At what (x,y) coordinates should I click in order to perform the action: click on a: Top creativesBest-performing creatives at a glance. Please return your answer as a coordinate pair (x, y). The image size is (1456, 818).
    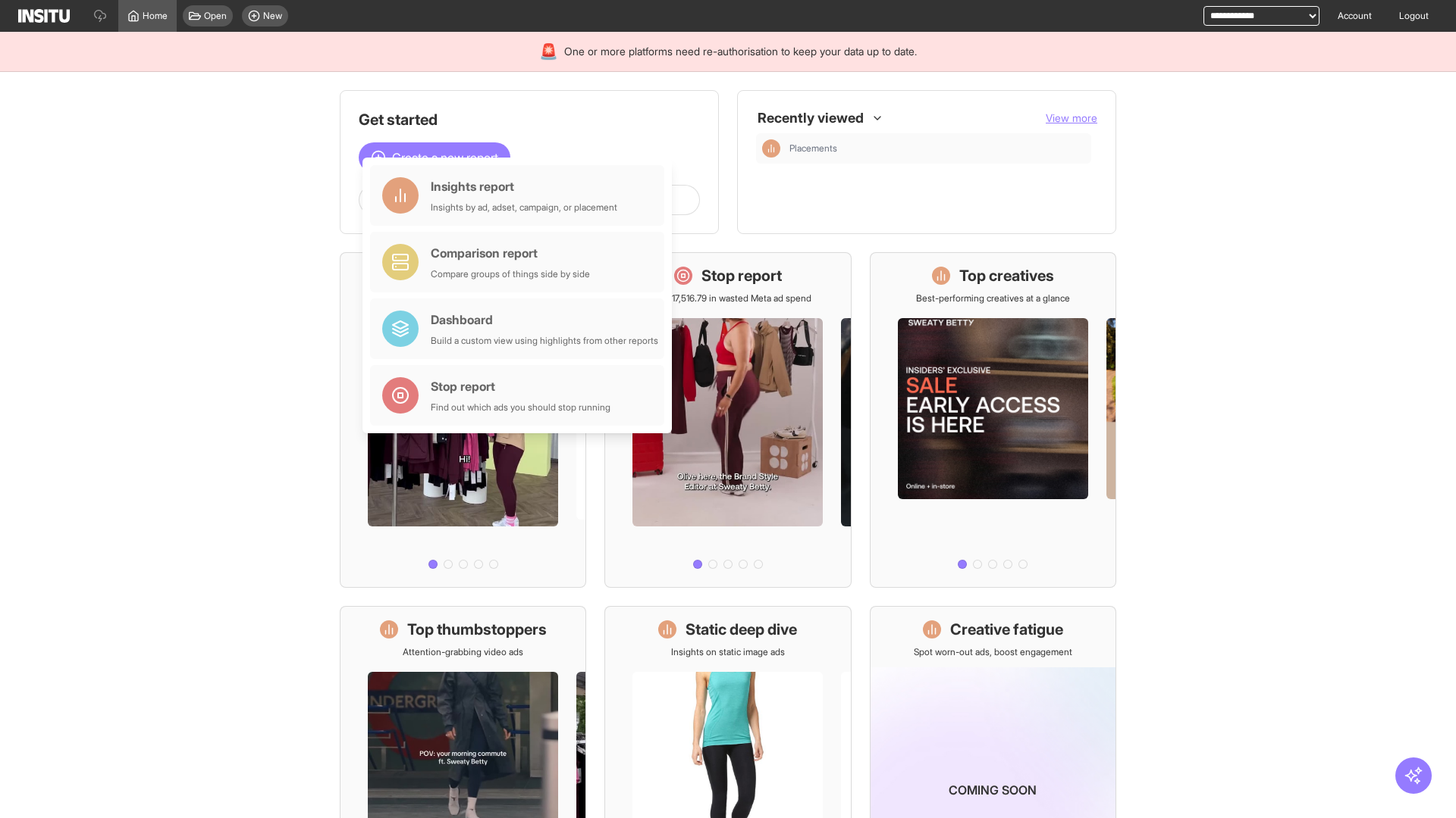
    Looking at the image, I should click on (992, 420).